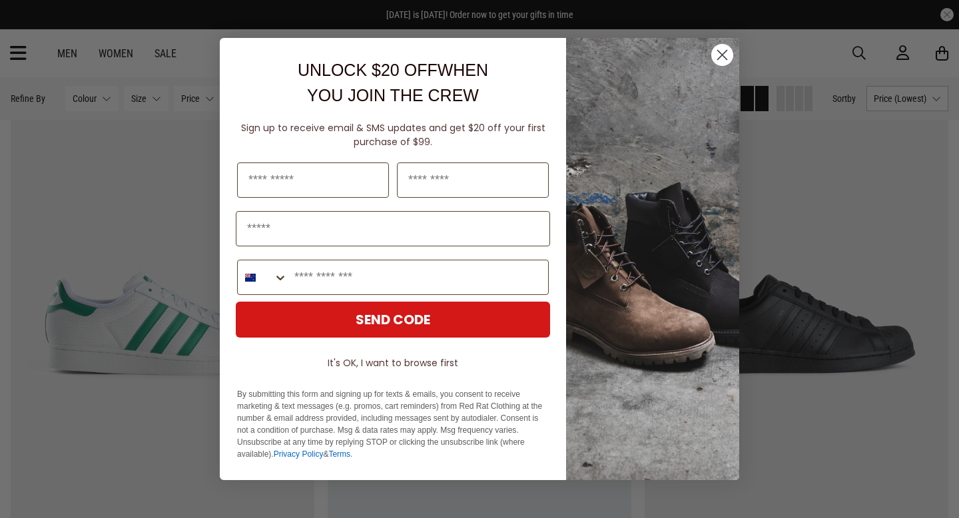 Image resolution: width=959 pixels, height=518 pixels. What do you see at coordinates (463, 70) in the screenshot?
I see `span: WHEN` at bounding box center [463, 70].